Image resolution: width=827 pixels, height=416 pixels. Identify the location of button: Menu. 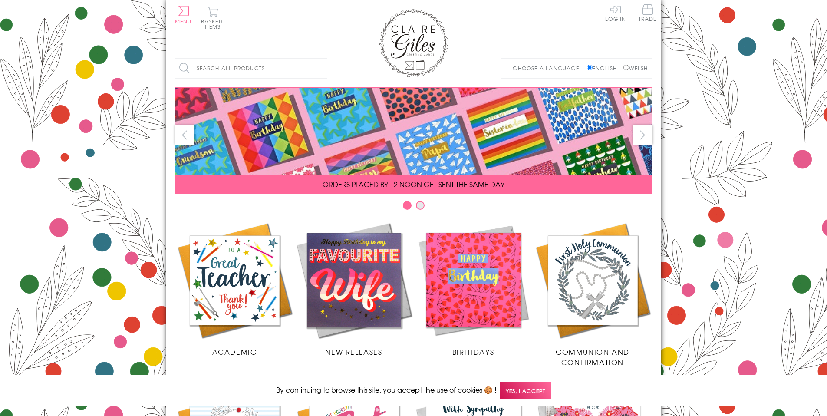
(183, 15).